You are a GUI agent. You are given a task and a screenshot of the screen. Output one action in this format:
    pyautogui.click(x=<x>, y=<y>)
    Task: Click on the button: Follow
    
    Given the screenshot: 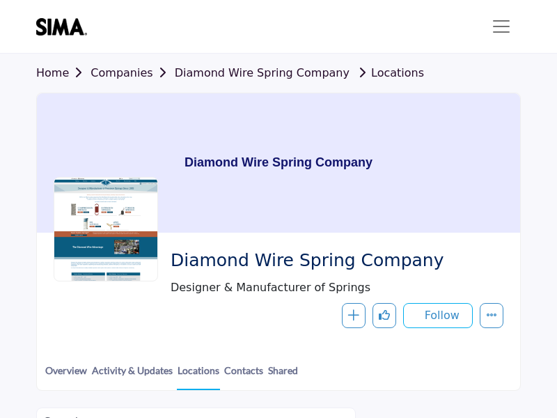 What is the action you would take?
    pyautogui.click(x=438, y=316)
    